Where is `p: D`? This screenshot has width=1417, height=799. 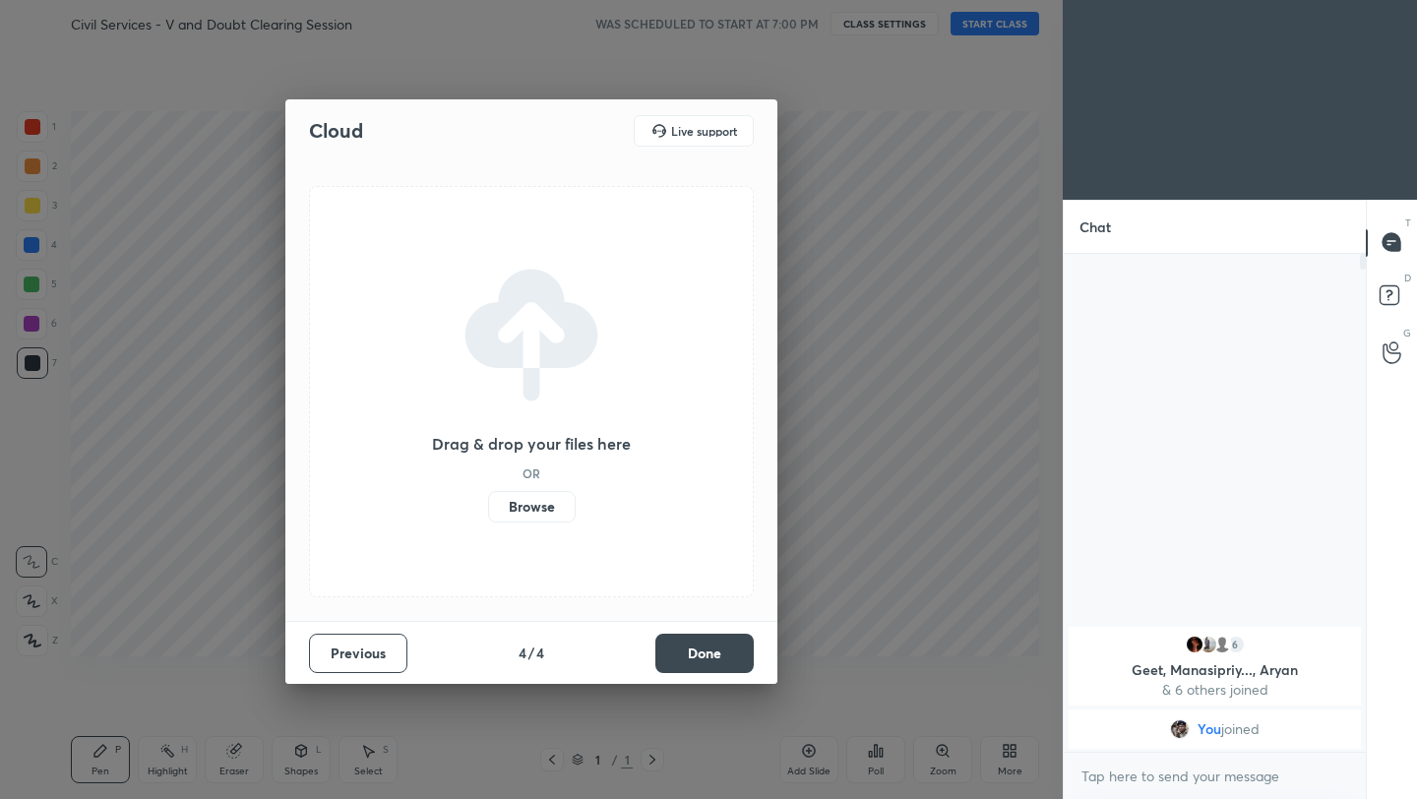 p: D is located at coordinates (1407, 277).